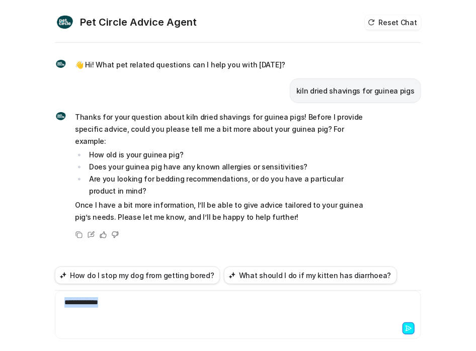  What do you see at coordinates (393, 22) in the screenshot?
I see `button: Reset Chat` at bounding box center [393, 22].